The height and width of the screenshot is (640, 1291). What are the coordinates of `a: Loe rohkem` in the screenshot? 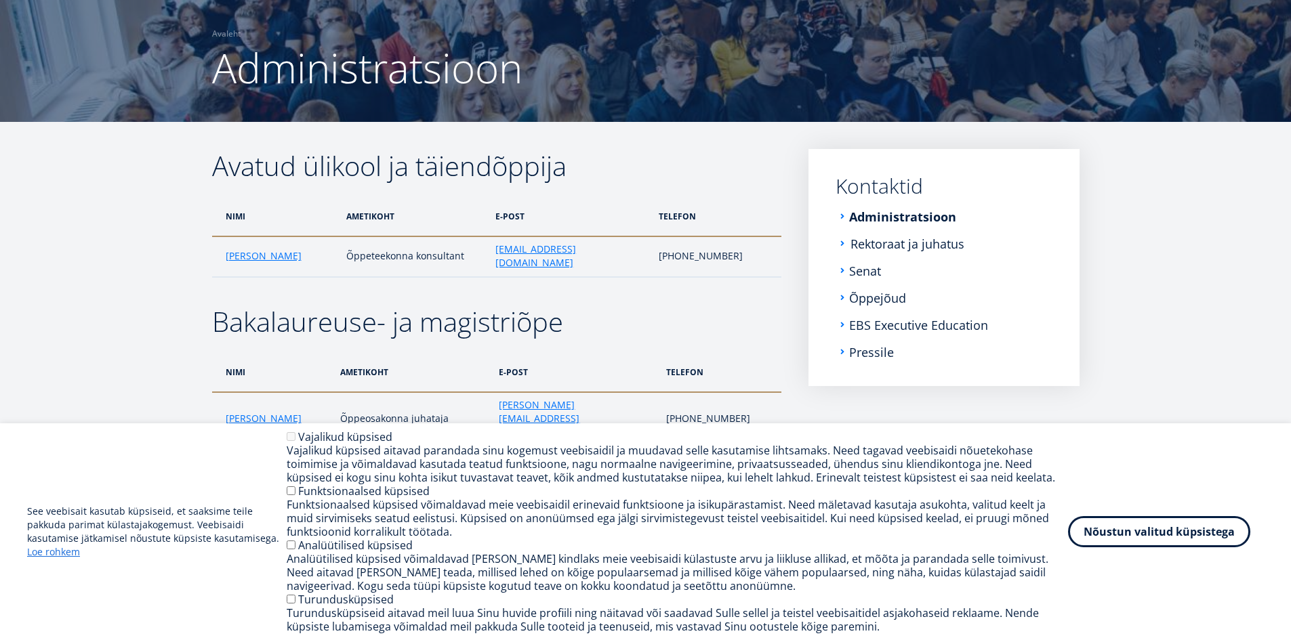 It's located at (54, 552).